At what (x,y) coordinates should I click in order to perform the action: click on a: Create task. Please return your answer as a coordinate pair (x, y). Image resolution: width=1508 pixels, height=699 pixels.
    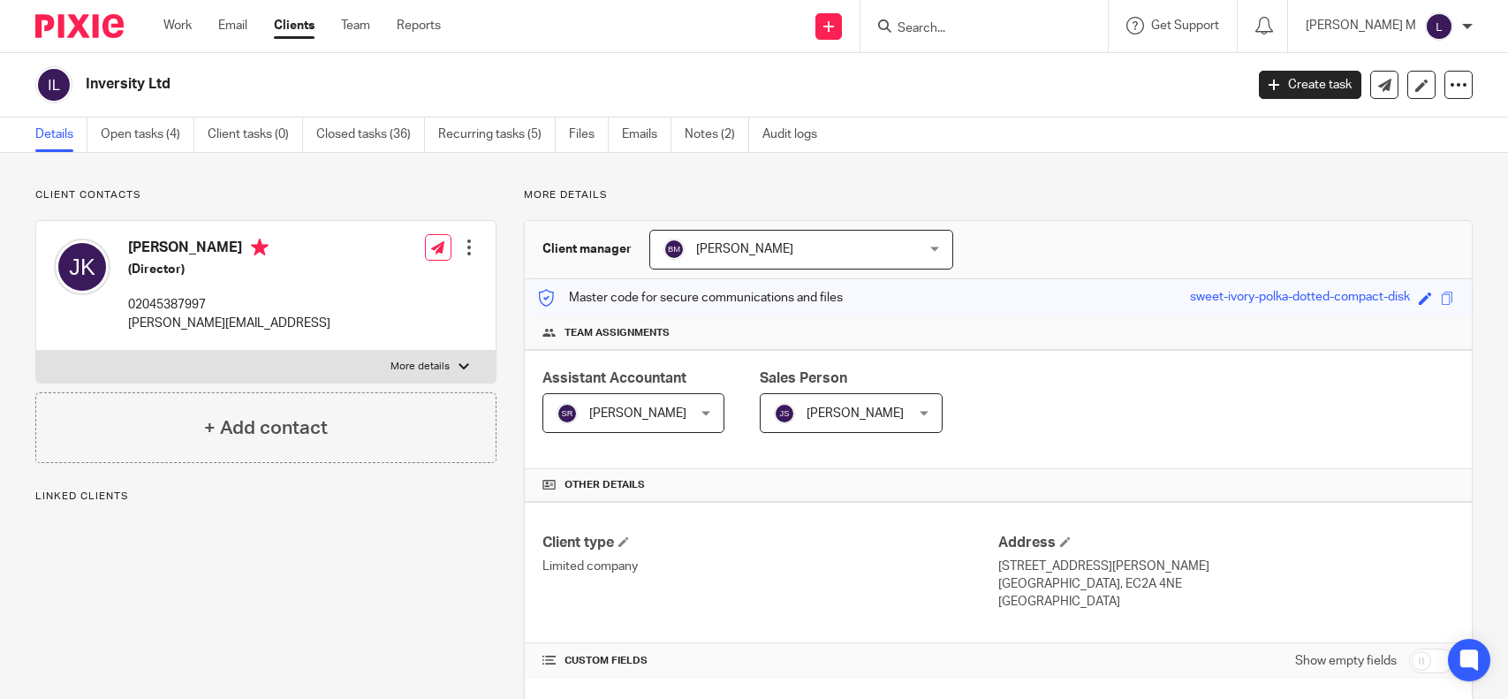
    Looking at the image, I should click on (1310, 85).